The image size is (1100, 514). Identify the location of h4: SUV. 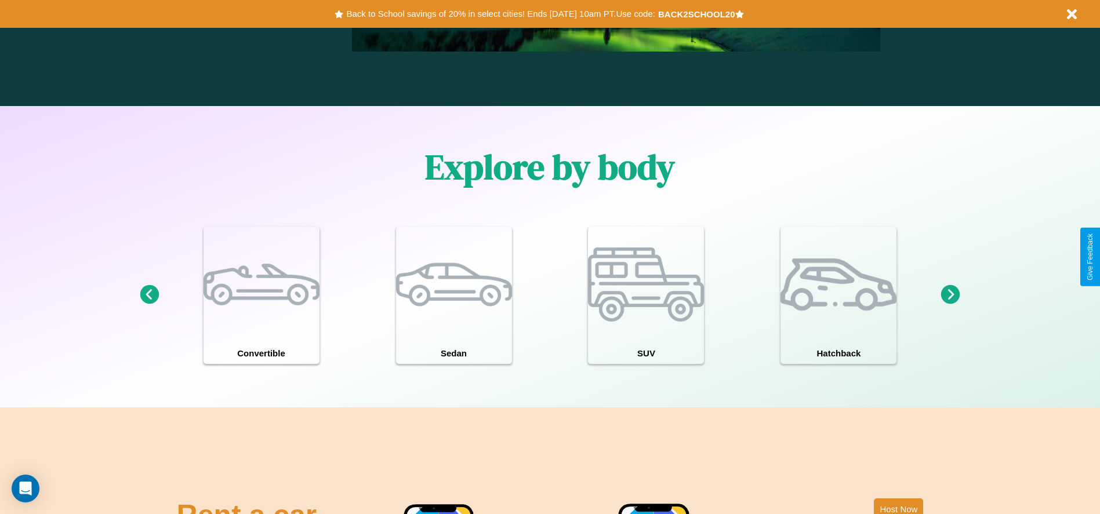
(646, 353).